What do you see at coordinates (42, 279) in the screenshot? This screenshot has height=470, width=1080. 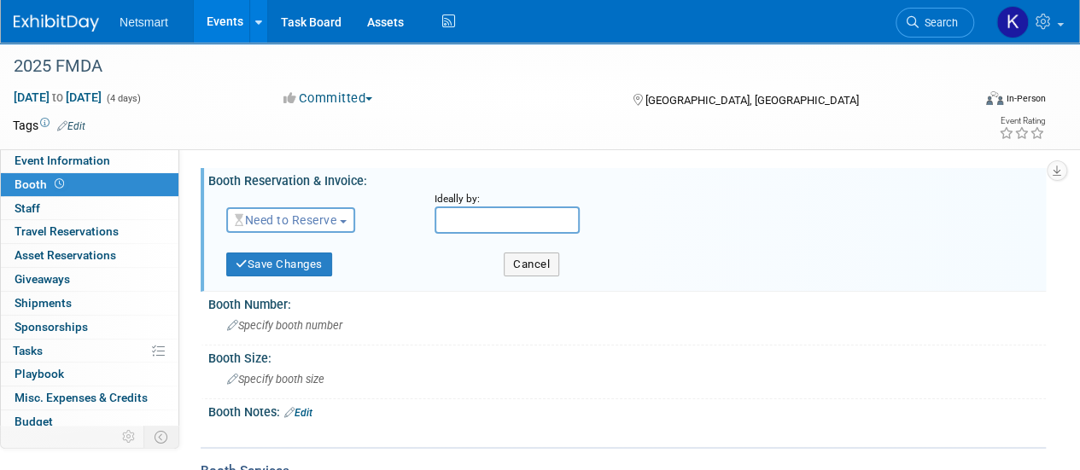 I see `span: Giveaways` at bounding box center [42, 279].